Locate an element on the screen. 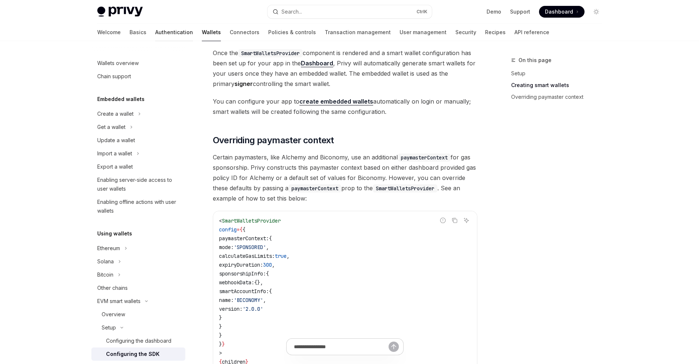 This screenshot has width=699, height=364. a: Authentication is located at coordinates (174, 32).